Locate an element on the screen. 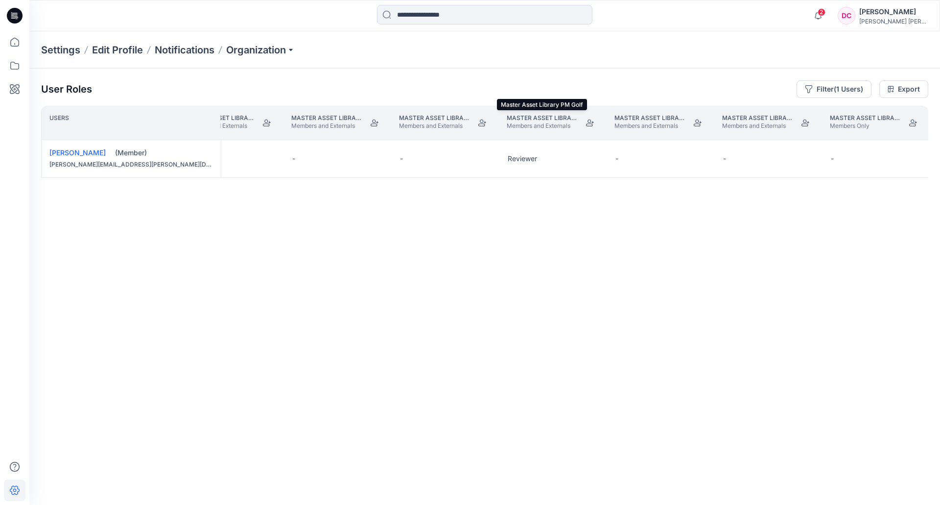 This screenshot has height=505, width=940. p: Master Asset Library PM is located at coordinates (434, 118).